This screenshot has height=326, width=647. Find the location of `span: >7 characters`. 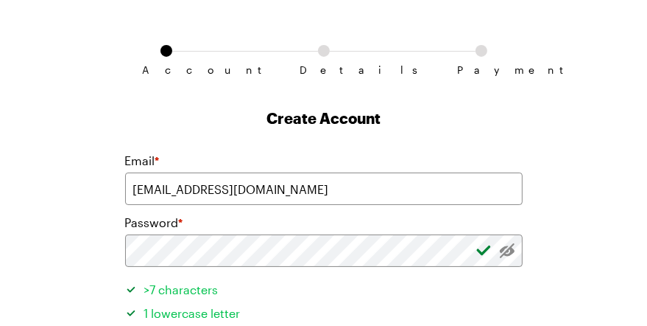

span: >7 characters is located at coordinates (181, 289).